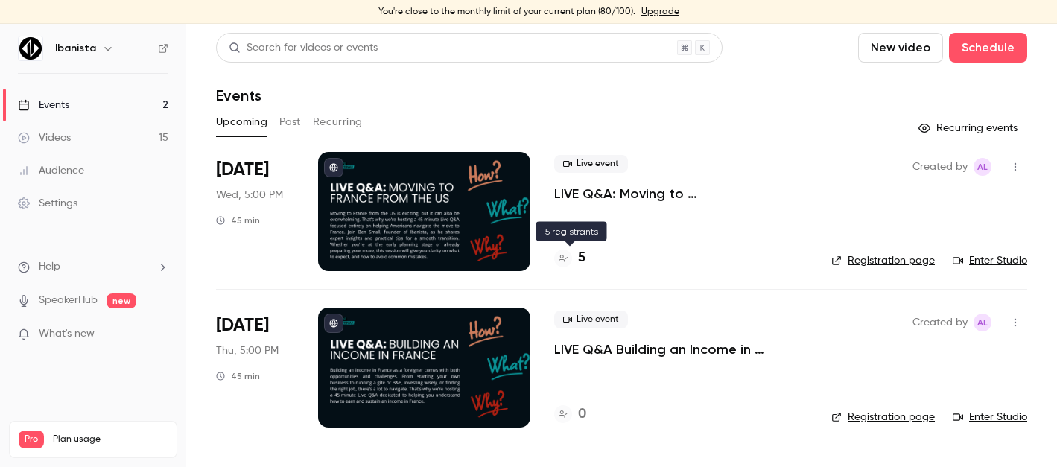  What do you see at coordinates (987, 48) in the screenshot?
I see `button: Schedule` at bounding box center [987, 48].